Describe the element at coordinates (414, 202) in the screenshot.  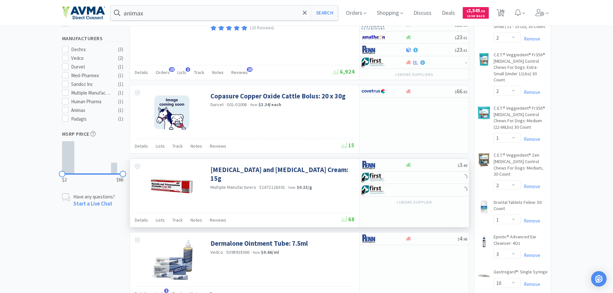
I see `button: +1more supplier` at that location.